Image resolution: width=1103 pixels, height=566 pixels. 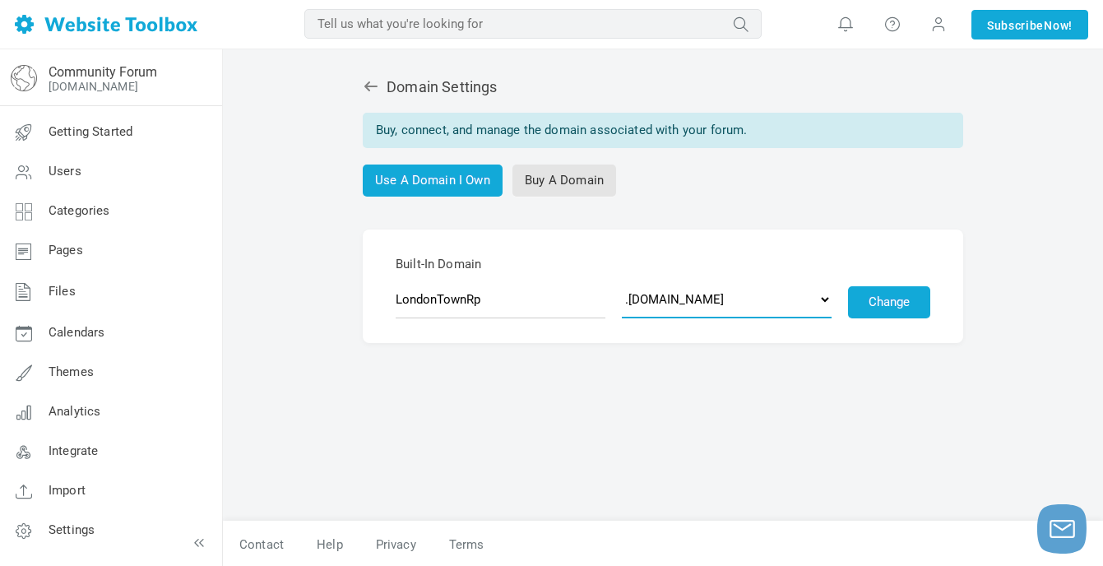 What do you see at coordinates (433, 180) in the screenshot?
I see `a: Use A Domain I Own` at bounding box center [433, 180].